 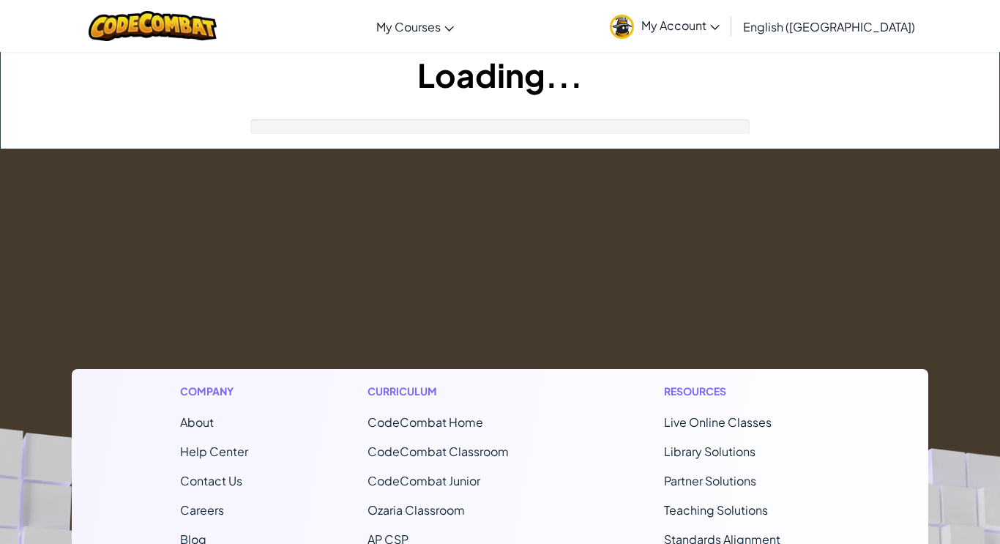 I want to click on span: Contact Us, so click(x=211, y=480).